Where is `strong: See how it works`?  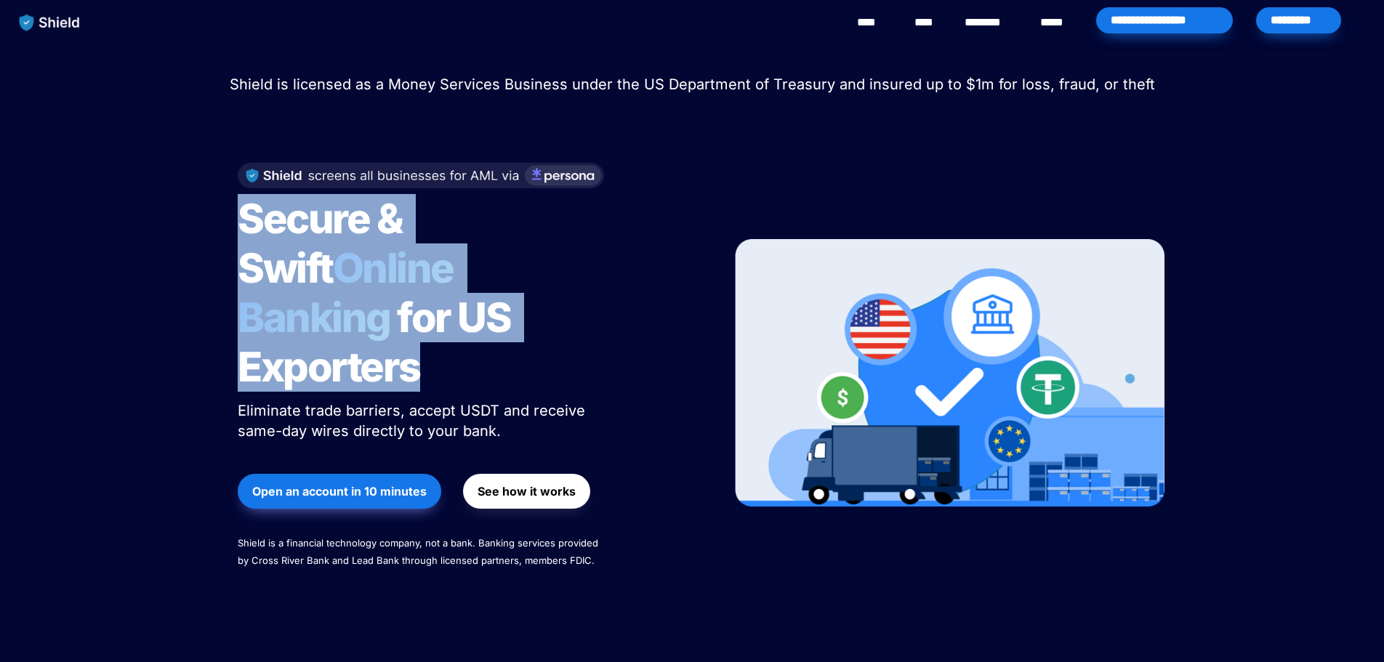 strong: See how it works is located at coordinates (526, 491).